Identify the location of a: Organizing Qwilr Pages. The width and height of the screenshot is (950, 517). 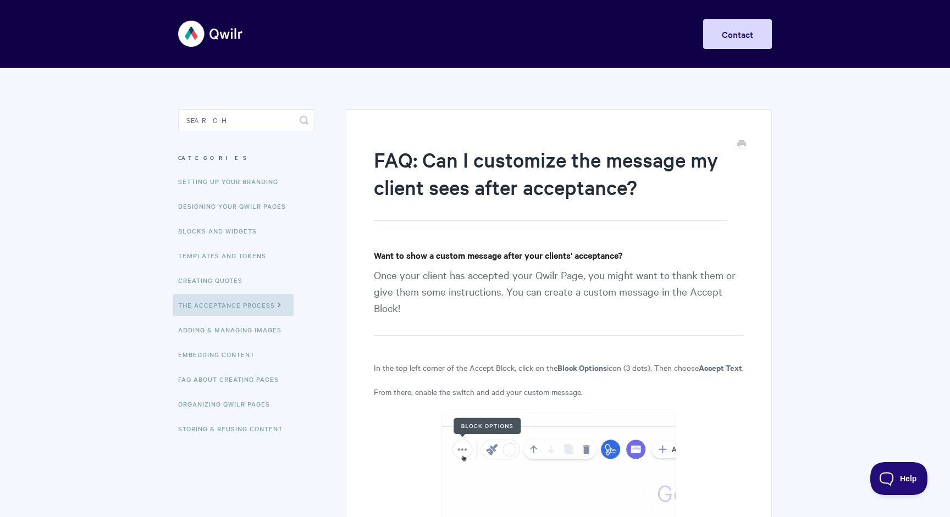
(228, 404).